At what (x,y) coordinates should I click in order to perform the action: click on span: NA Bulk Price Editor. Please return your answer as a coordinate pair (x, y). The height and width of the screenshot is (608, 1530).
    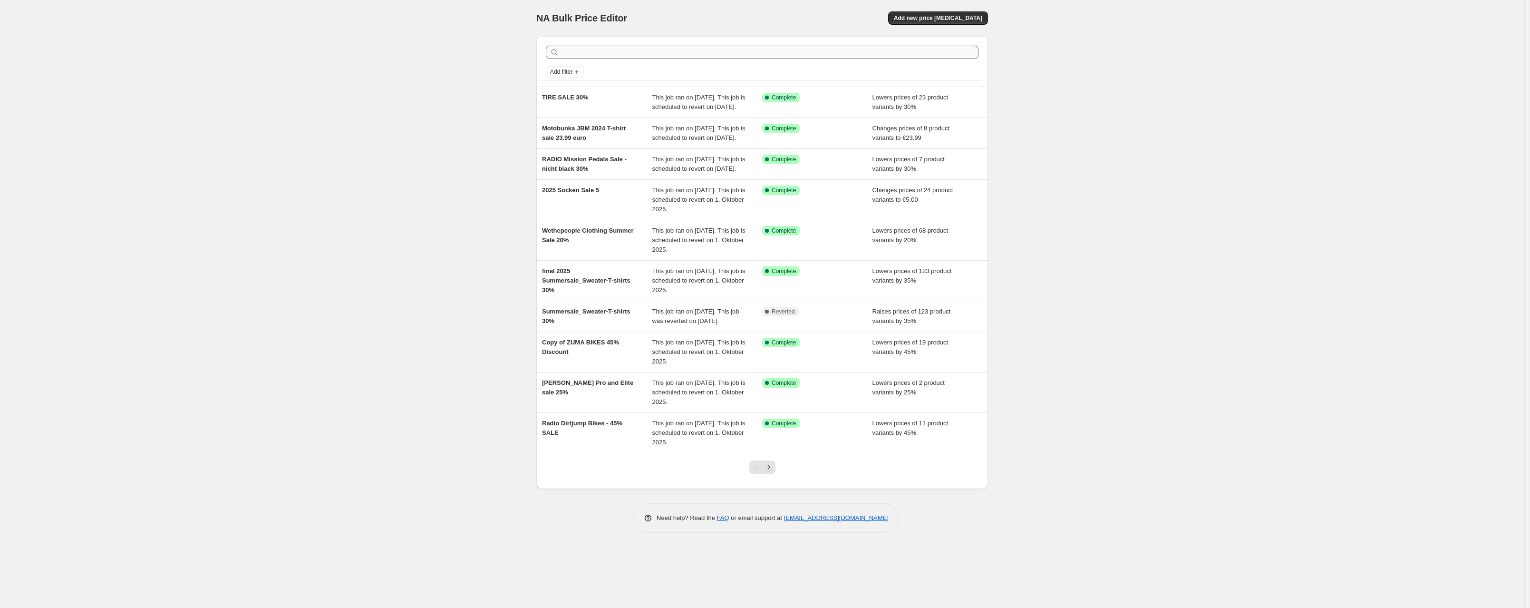
    Looking at the image, I should click on (582, 18).